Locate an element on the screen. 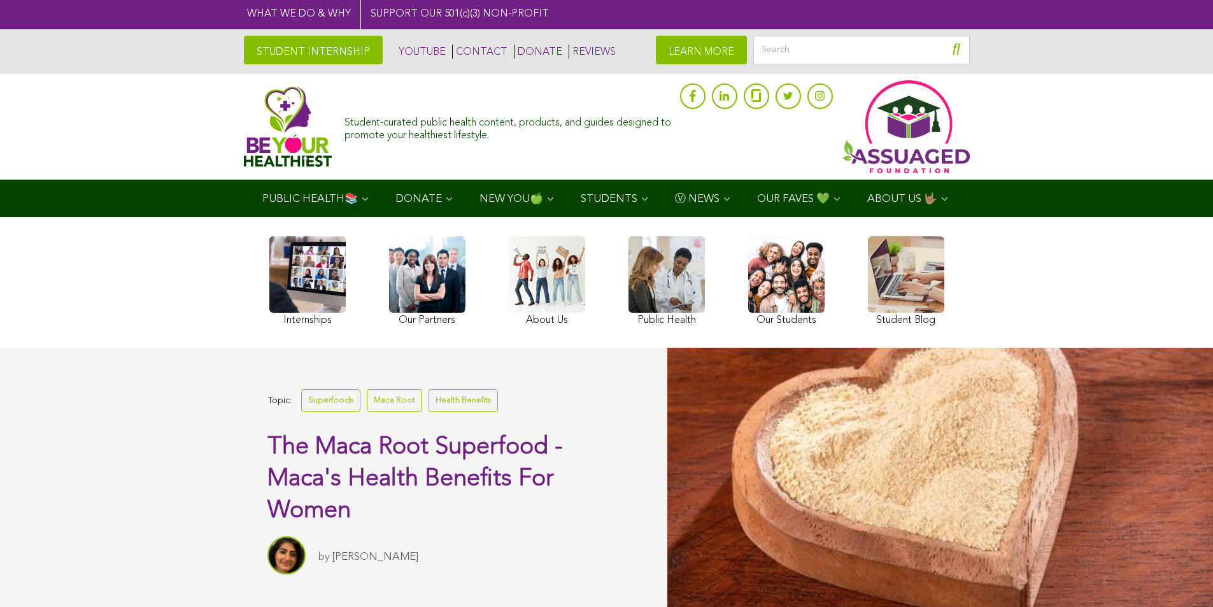 Image resolution: width=1213 pixels, height=607 pixels. a: DONATE is located at coordinates (538, 52).